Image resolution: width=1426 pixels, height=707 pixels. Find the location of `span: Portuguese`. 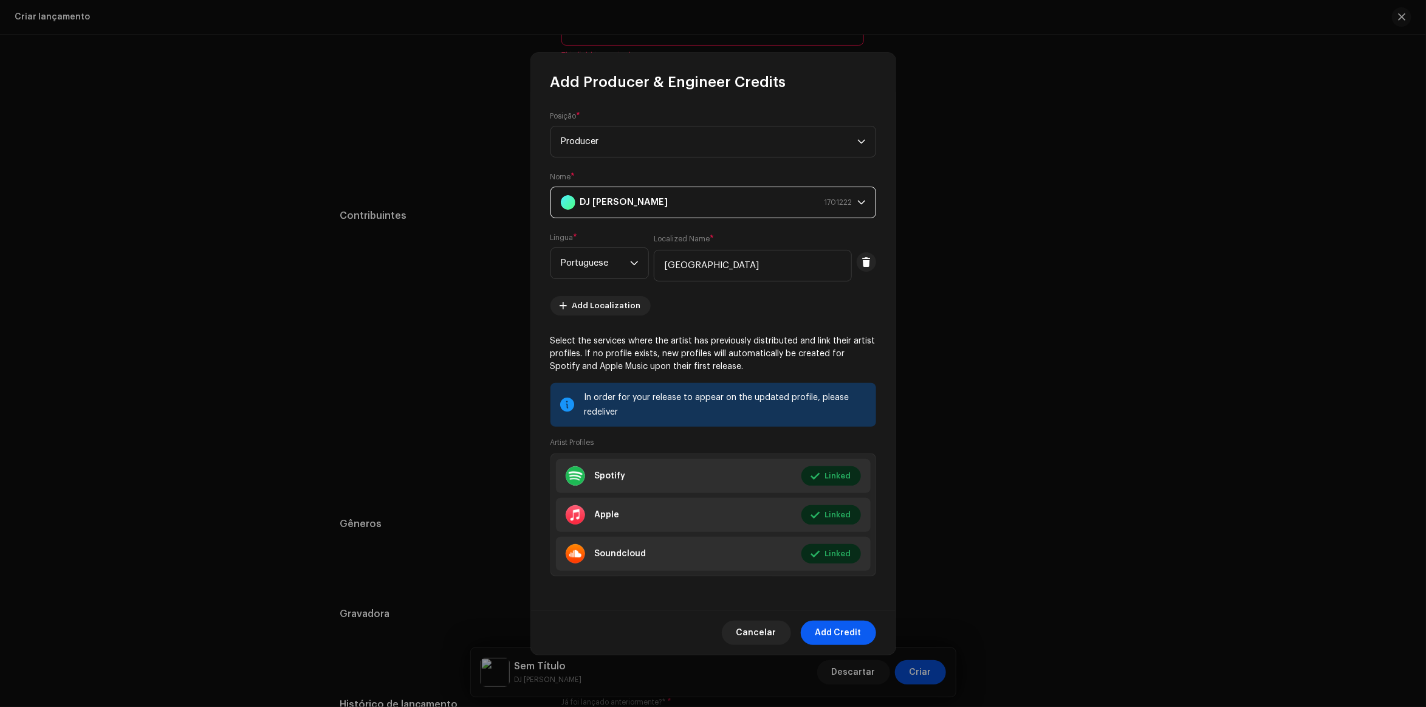

span: Portuguese is located at coordinates (596, 263).